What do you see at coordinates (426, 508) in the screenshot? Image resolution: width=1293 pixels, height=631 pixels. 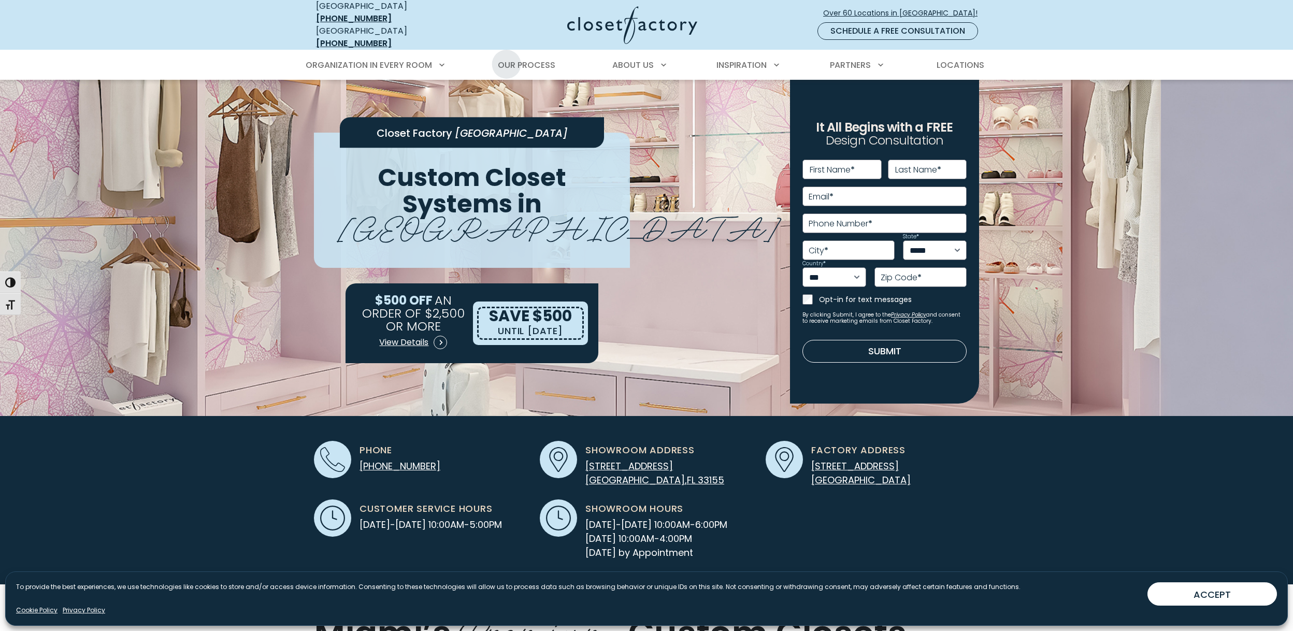 I see `span: Customer Service Hours` at bounding box center [426, 508].